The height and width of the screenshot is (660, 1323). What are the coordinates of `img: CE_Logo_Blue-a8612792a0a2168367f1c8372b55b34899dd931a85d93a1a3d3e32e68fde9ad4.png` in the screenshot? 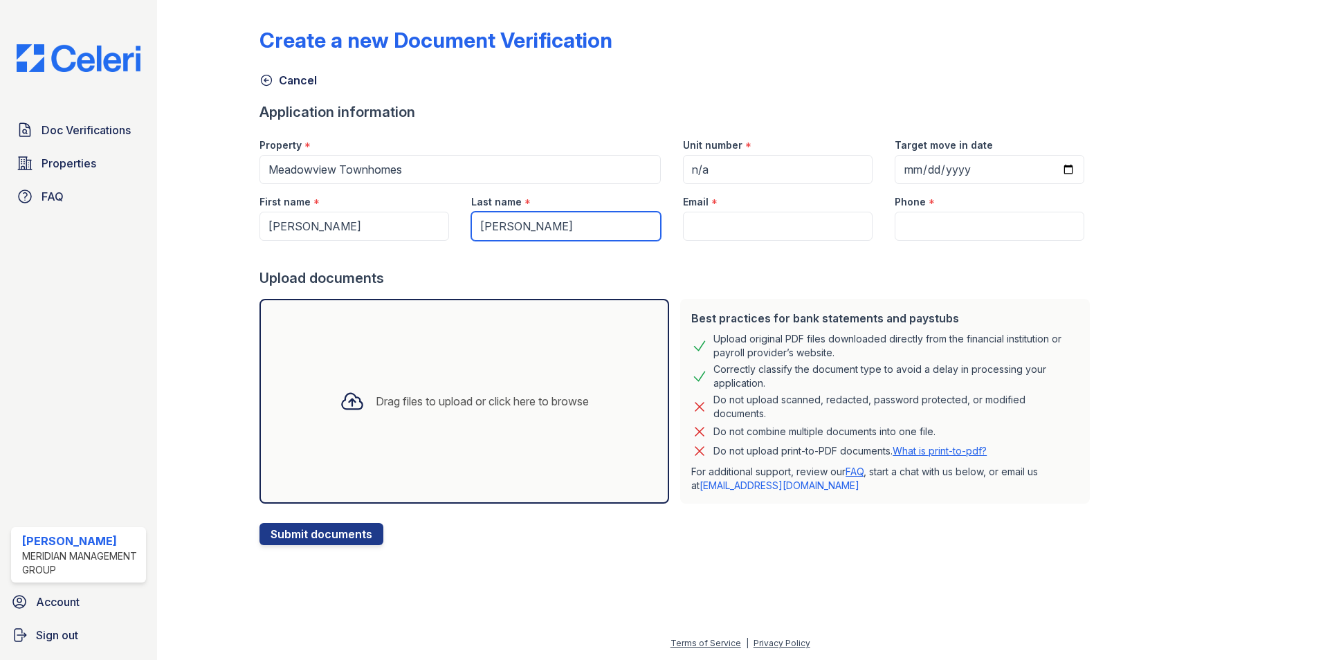 It's located at (78, 58).